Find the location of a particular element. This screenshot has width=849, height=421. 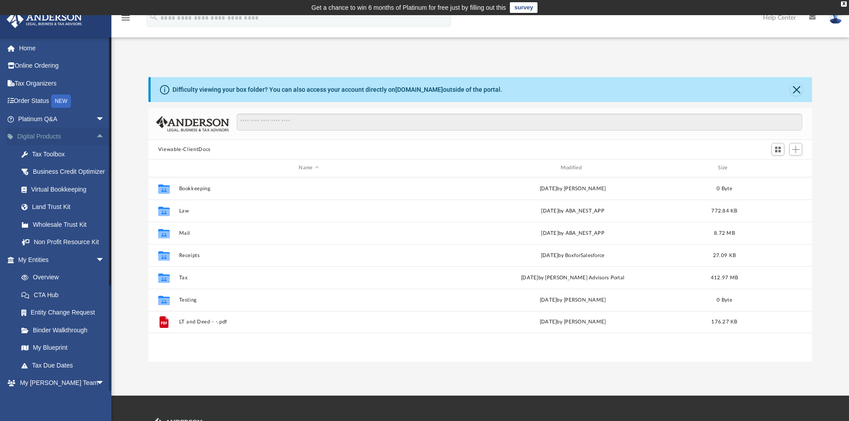

a: Platinum Q&Aarrow_drop_down is located at coordinates (62, 119).